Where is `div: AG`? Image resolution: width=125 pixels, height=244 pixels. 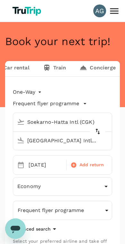 div: AG is located at coordinates (99, 11).